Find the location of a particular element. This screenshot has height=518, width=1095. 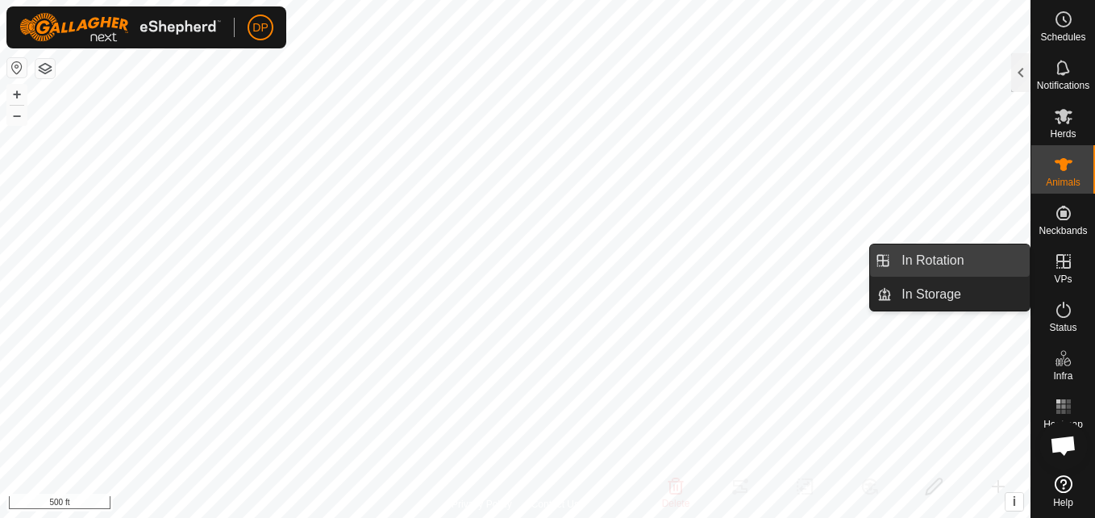

span: Herds is located at coordinates (1063, 134).